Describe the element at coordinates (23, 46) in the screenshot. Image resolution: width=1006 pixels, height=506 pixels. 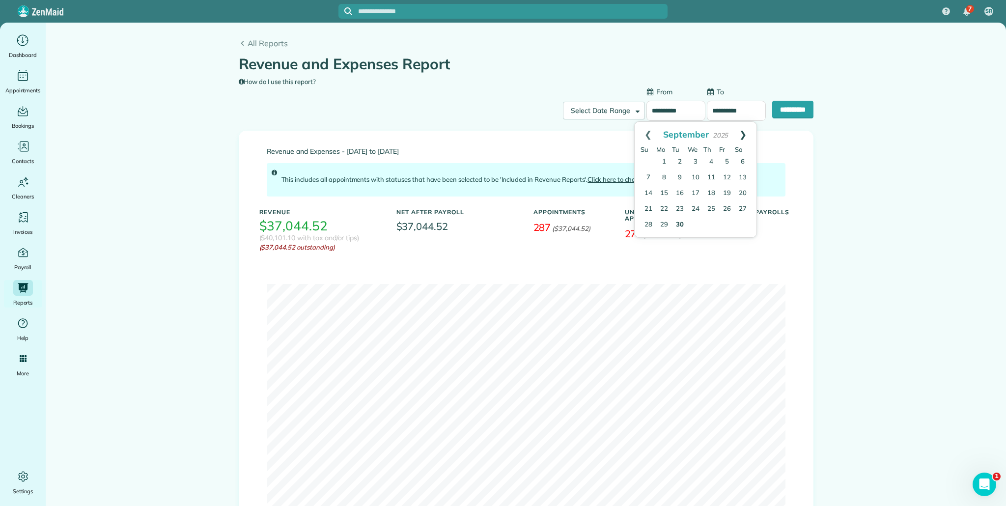
I see `a: Dashboard` at that location.